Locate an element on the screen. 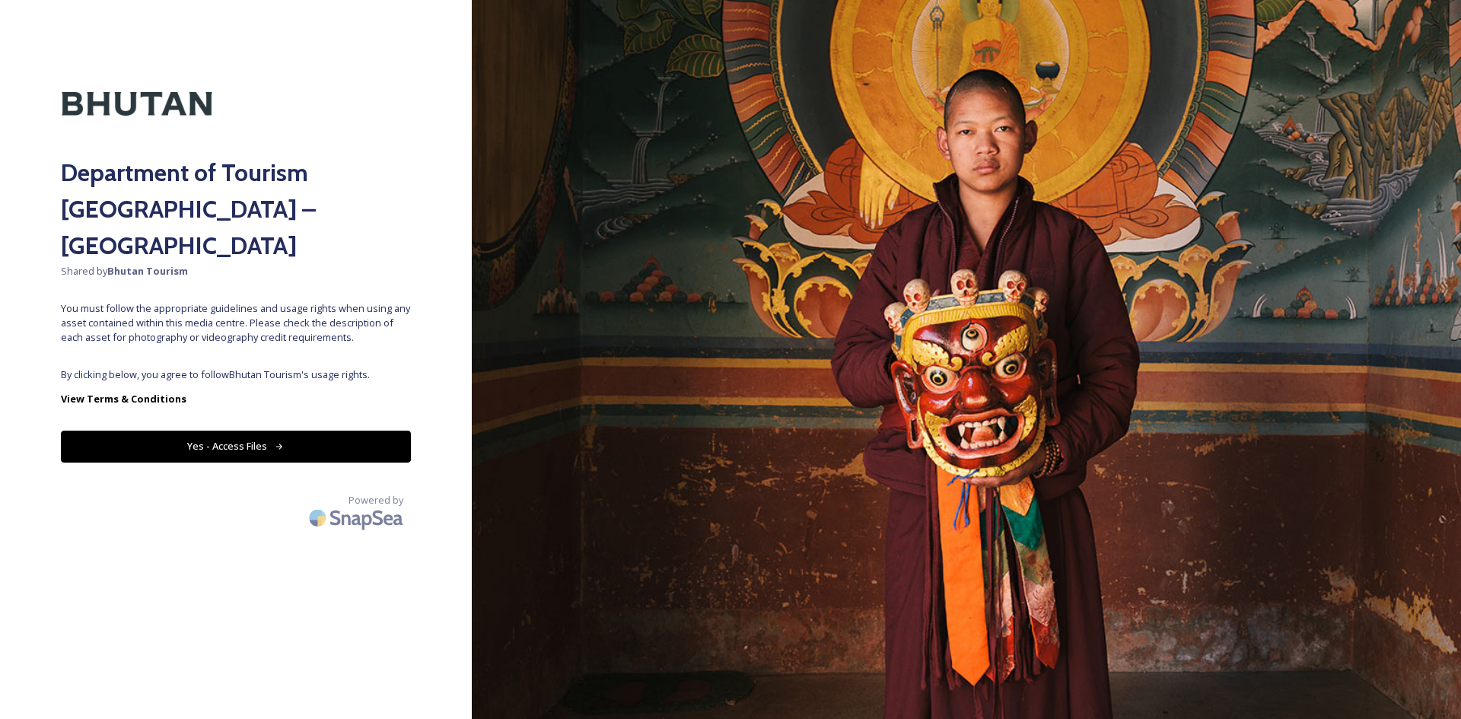 This screenshot has height=719, width=1461. button: Yes - Access Files is located at coordinates (236, 446).